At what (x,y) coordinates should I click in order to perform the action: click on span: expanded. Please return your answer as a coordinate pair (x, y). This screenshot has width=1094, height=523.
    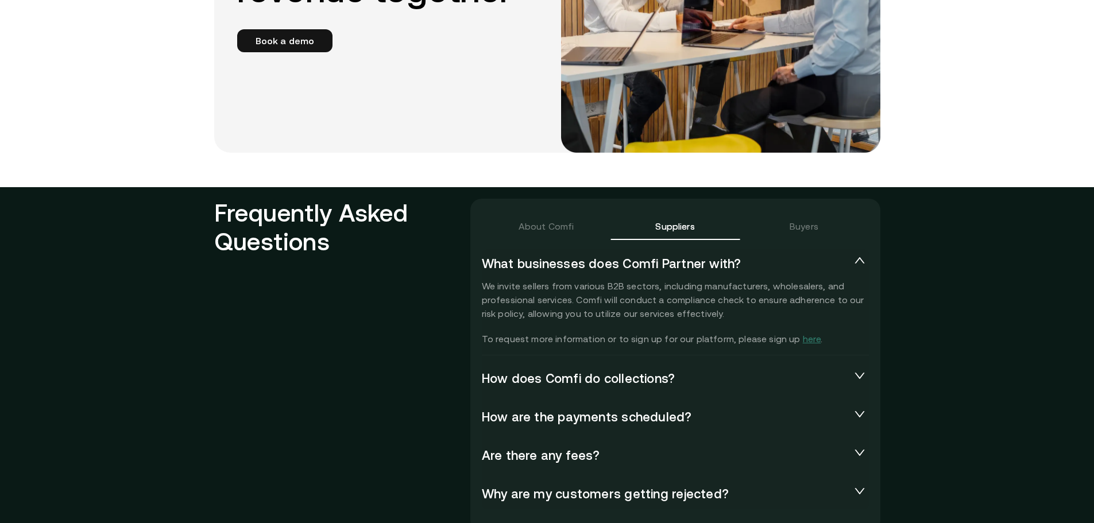
    Looking at the image, I should click on (860, 261).